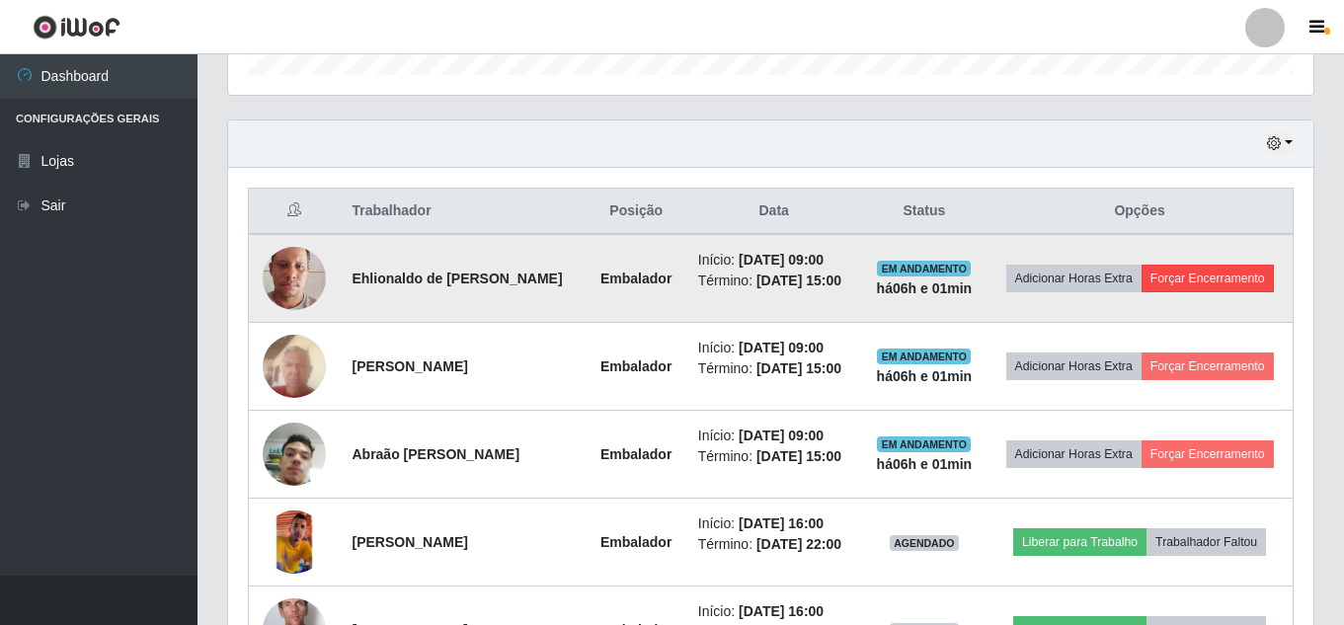  Describe the element at coordinates (774, 211) in the screenshot. I see `th: Data` at that location.